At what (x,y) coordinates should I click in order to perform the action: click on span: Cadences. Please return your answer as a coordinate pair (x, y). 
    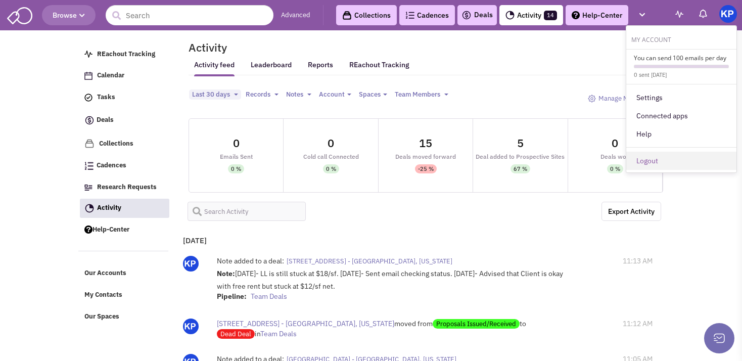
    Looking at the image, I should click on (111, 165).